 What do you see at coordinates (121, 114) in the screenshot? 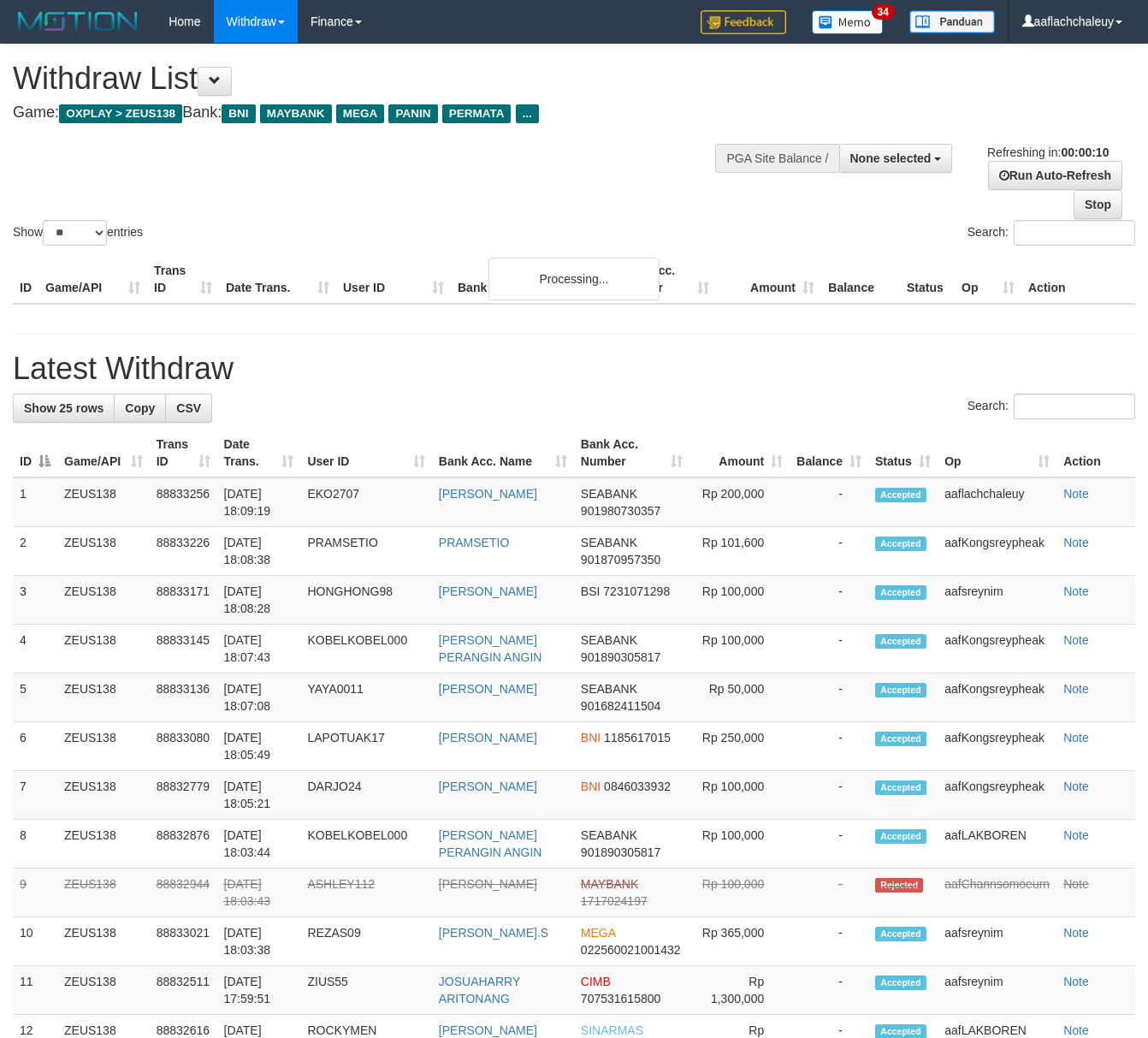
I see `span: OXPLAY > ZEUS138` at bounding box center [121, 114].